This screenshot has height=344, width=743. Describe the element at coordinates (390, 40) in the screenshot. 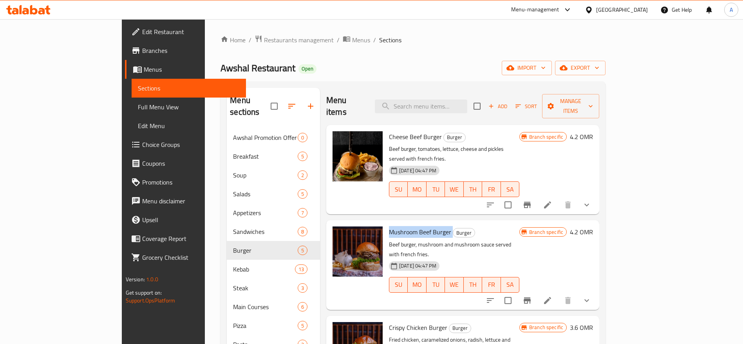

I see `span: Sections` at that location.